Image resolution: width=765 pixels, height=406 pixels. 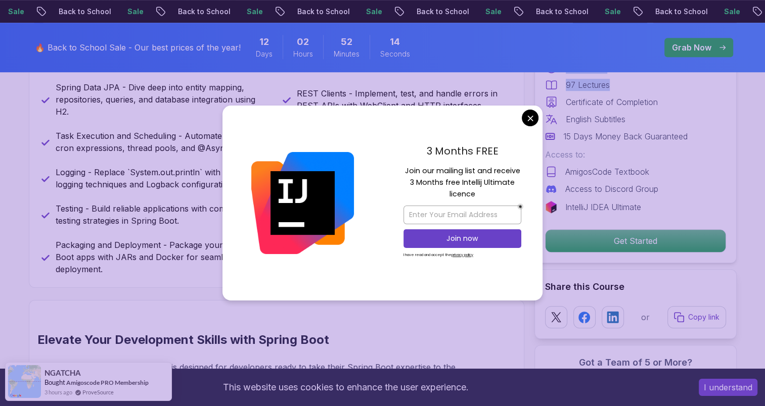 I want to click on h2: Share this Course, so click(x=635, y=287).